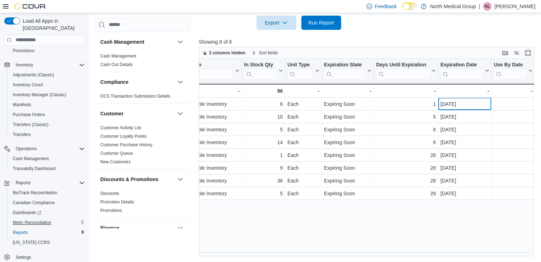 This screenshot has width=541, height=262. I want to click on div: 26, so click(406, 155).